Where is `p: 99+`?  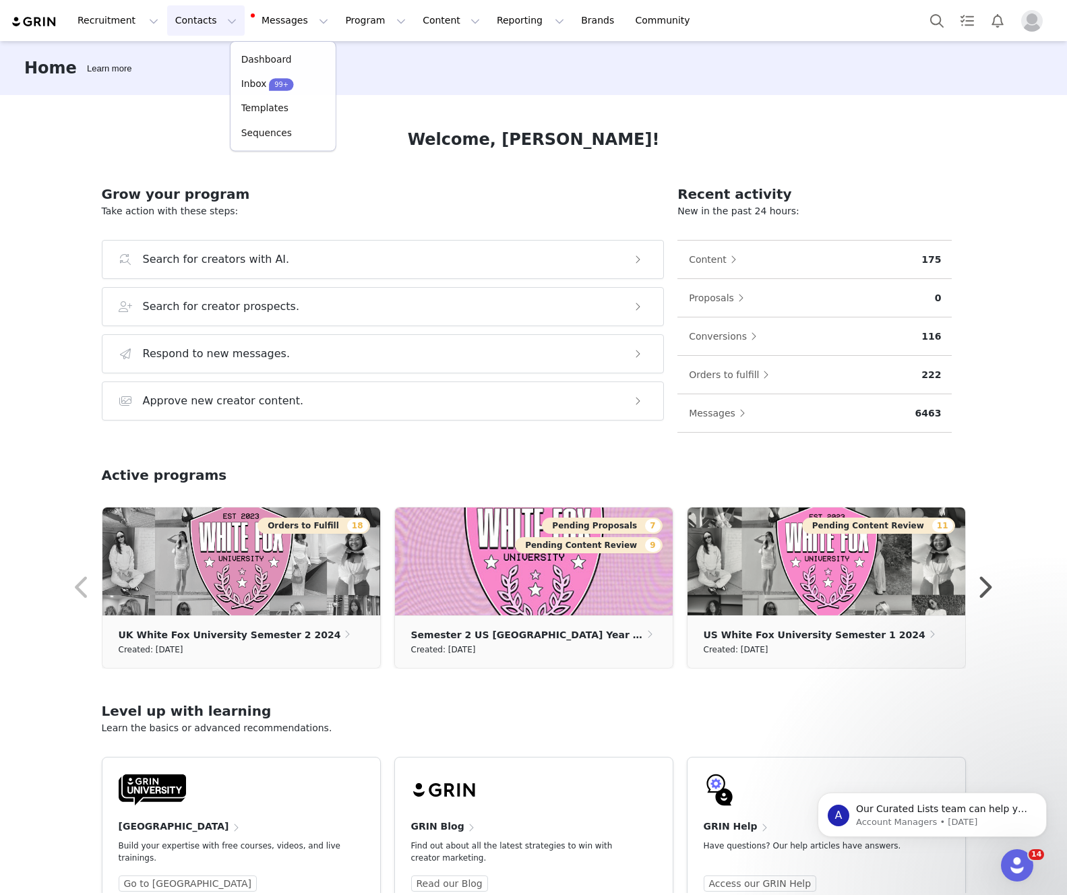
p: 99+ is located at coordinates (281, 84).